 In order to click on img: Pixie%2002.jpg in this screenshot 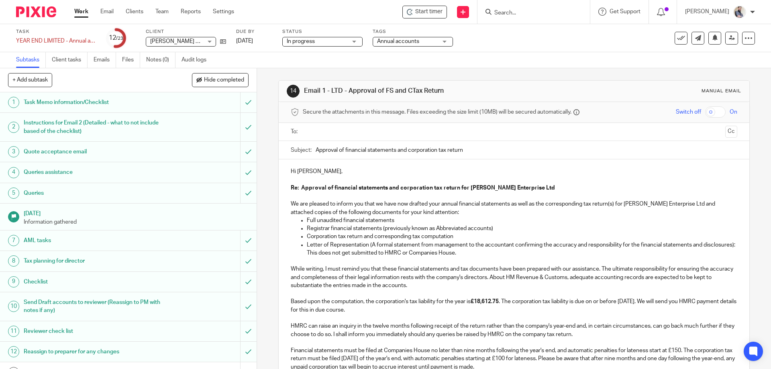, I will do `click(740, 12)`.